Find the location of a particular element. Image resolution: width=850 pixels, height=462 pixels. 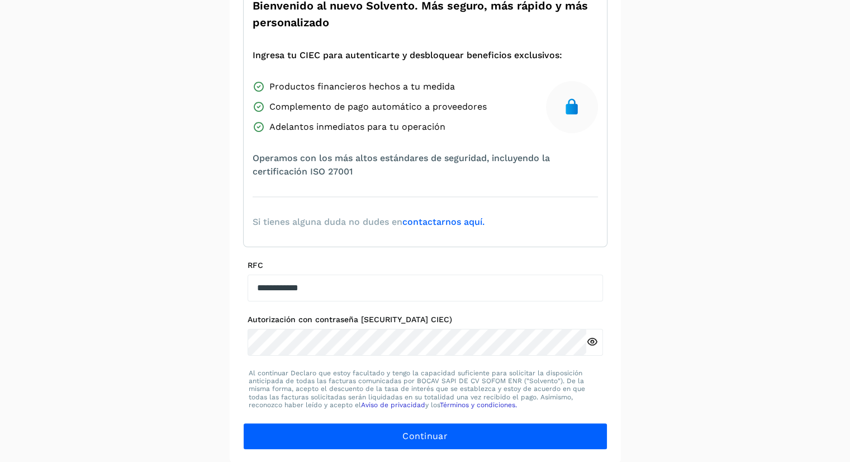

span: Adelantos inmediatos para tu operación is located at coordinates (357, 127).